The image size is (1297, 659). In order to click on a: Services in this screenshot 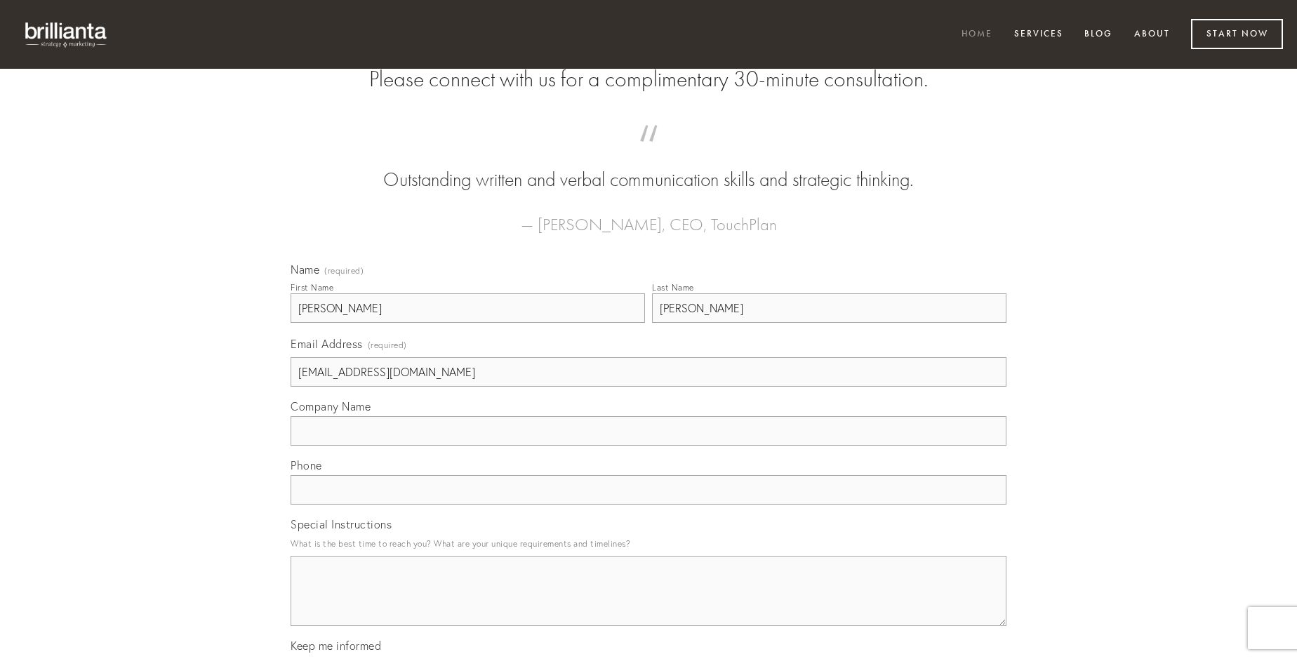, I will do `click(1039, 34)`.